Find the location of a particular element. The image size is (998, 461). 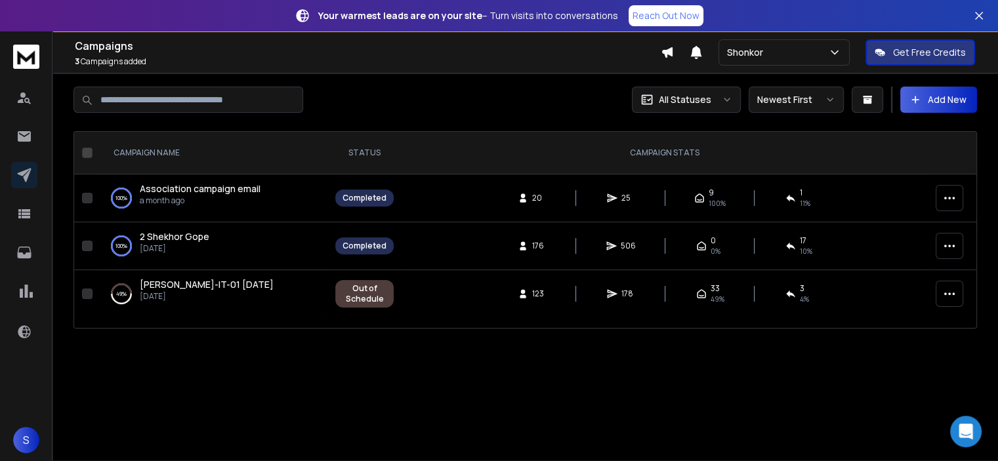

button: S is located at coordinates (26, 440).